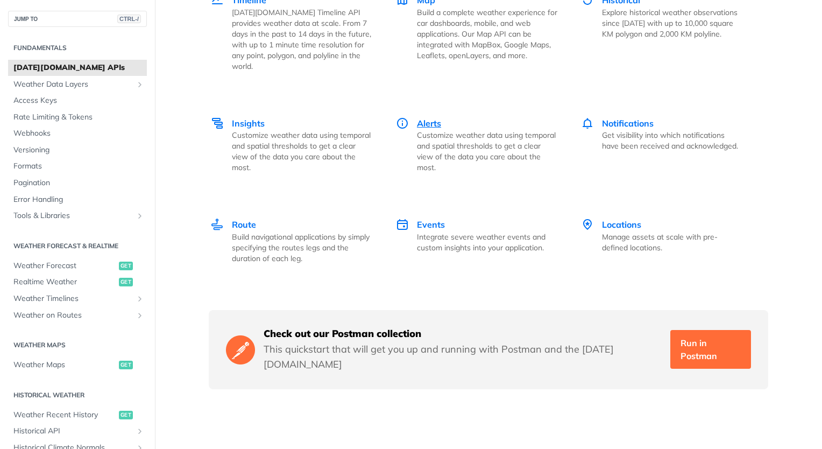 This screenshot has height=449, width=822. What do you see at coordinates (244, 224) in the screenshot?
I see `span: Route` at bounding box center [244, 224].